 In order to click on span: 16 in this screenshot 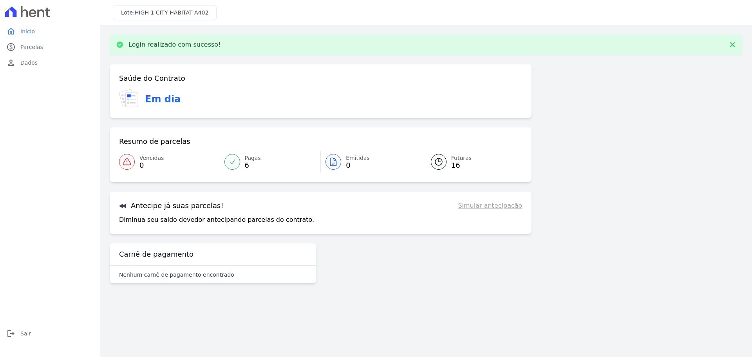, I will do `click(461, 165)`.